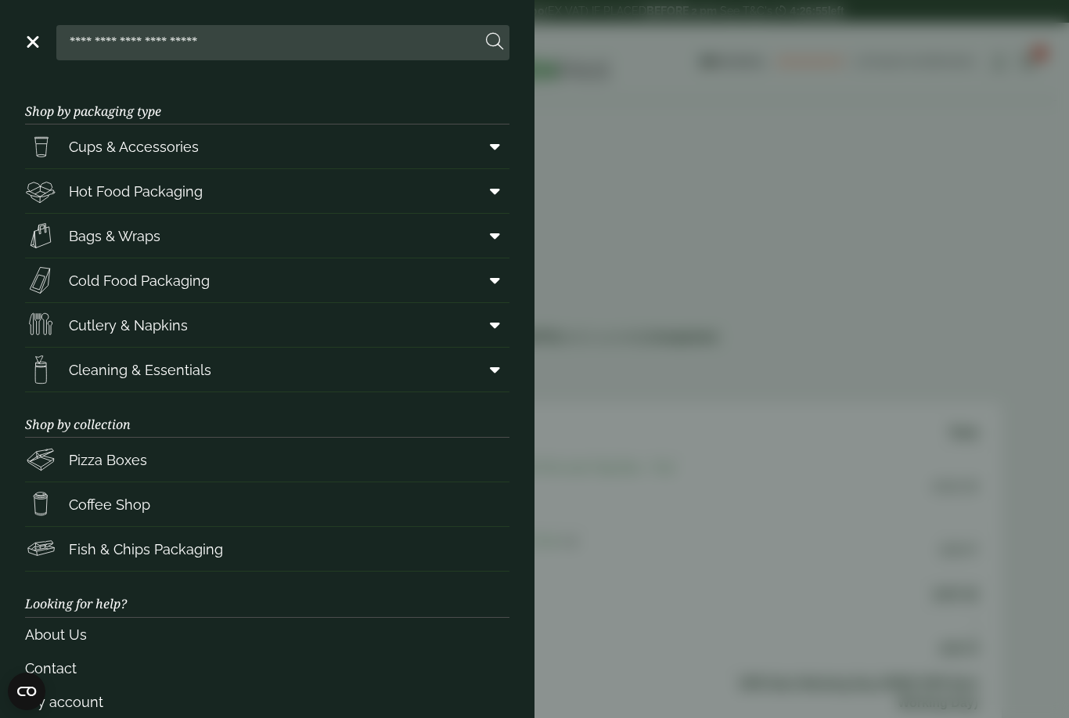  I want to click on a: Cold Food Packaging, so click(267, 280).